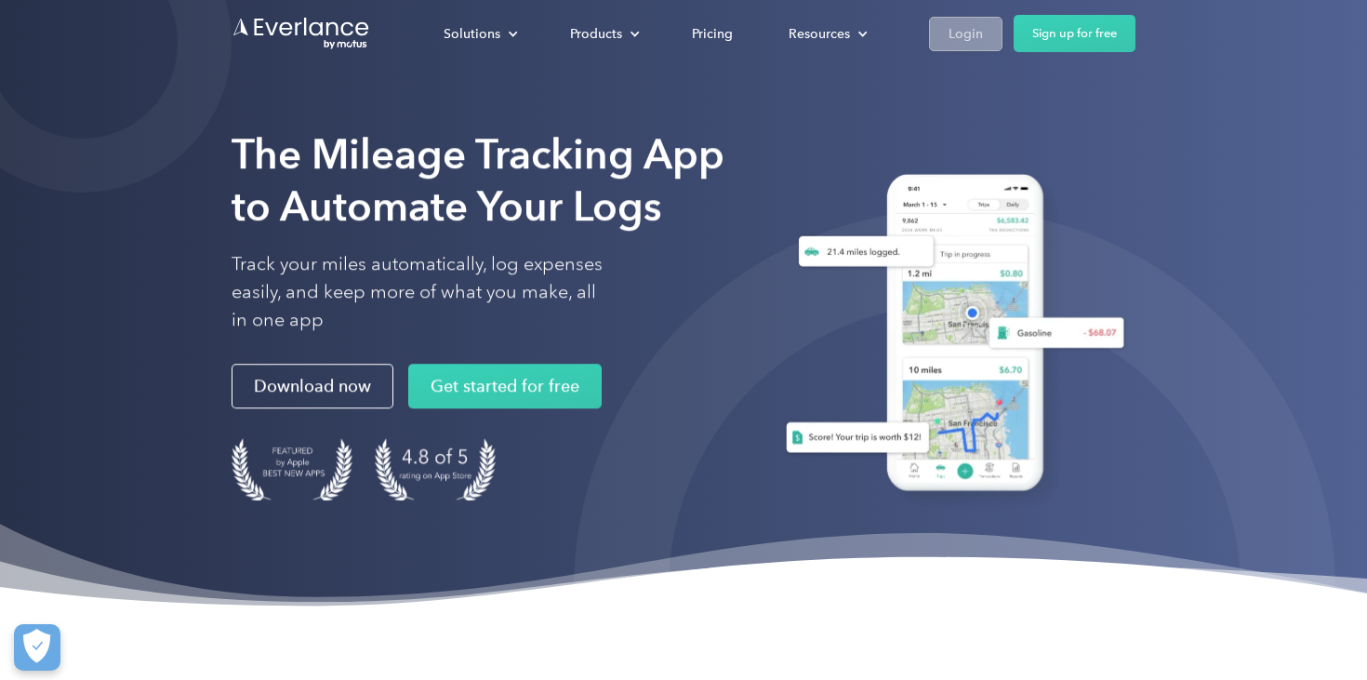 The image size is (1367, 680). What do you see at coordinates (435, 469) in the screenshot?
I see `img: 4.9 out of 5 stars on the app store` at bounding box center [435, 469].